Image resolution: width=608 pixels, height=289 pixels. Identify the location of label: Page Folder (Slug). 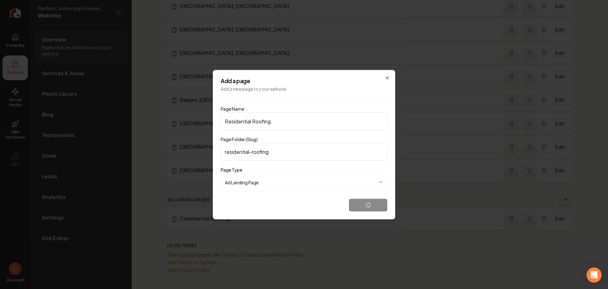
(239, 139).